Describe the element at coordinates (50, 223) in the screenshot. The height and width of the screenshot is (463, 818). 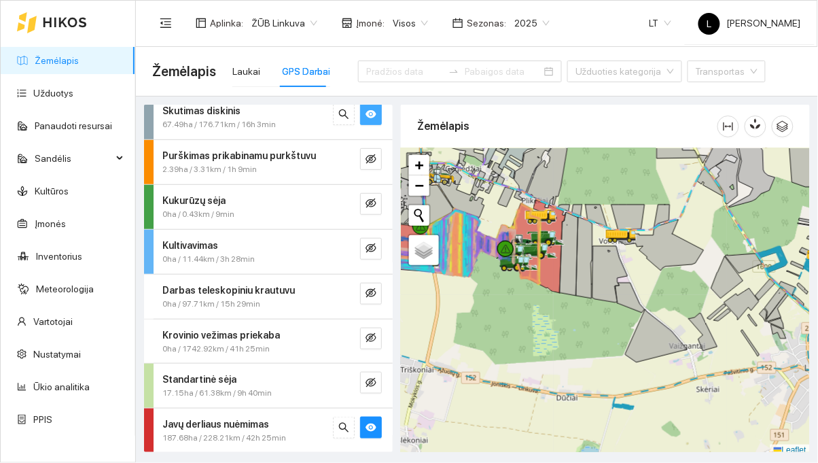
I see `a: Įmonės` at that location.